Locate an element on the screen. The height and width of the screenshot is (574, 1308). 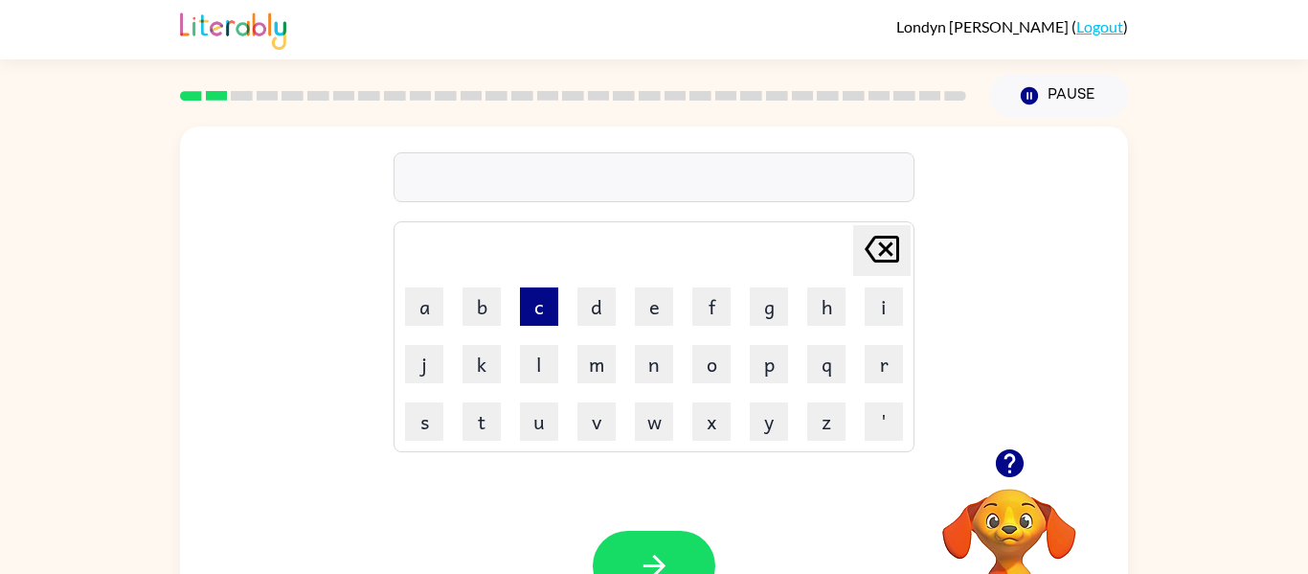
button: q is located at coordinates (826, 364).